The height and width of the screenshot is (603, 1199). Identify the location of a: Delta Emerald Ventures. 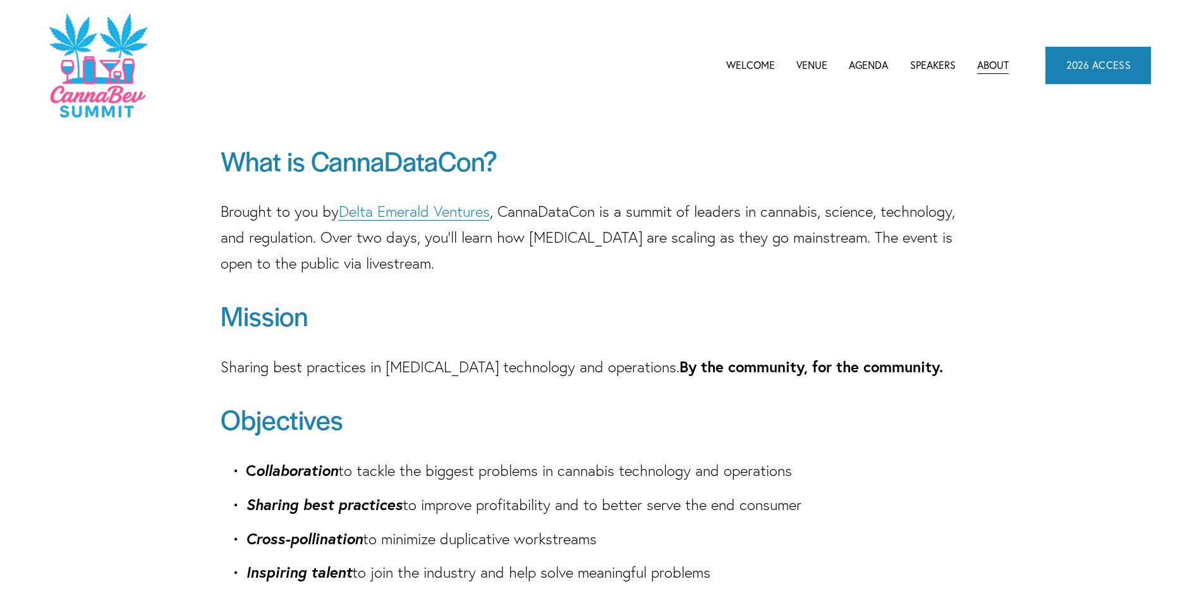
(414, 211).